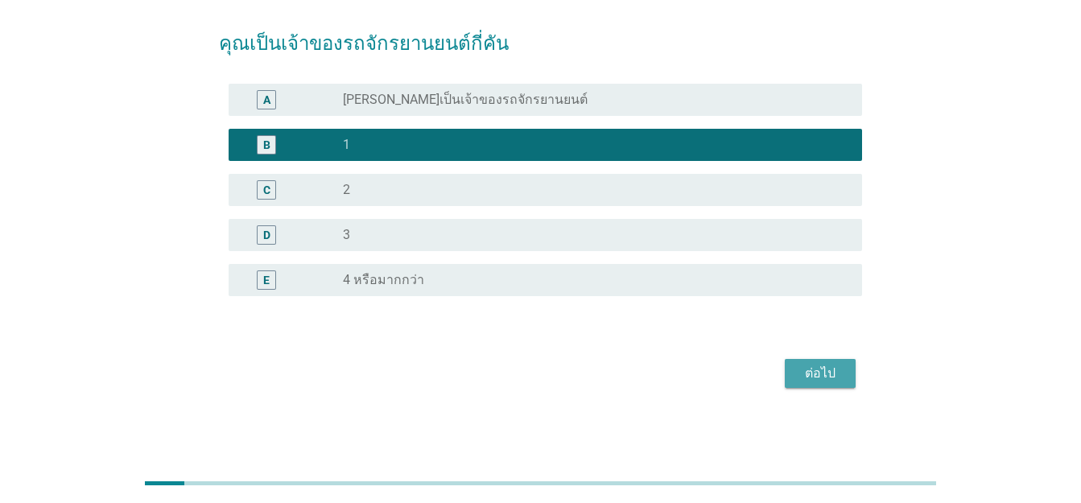 The image size is (1081, 503). Describe the element at coordinates (346, 145) in the screenshot. I see `label: 1` at that location.